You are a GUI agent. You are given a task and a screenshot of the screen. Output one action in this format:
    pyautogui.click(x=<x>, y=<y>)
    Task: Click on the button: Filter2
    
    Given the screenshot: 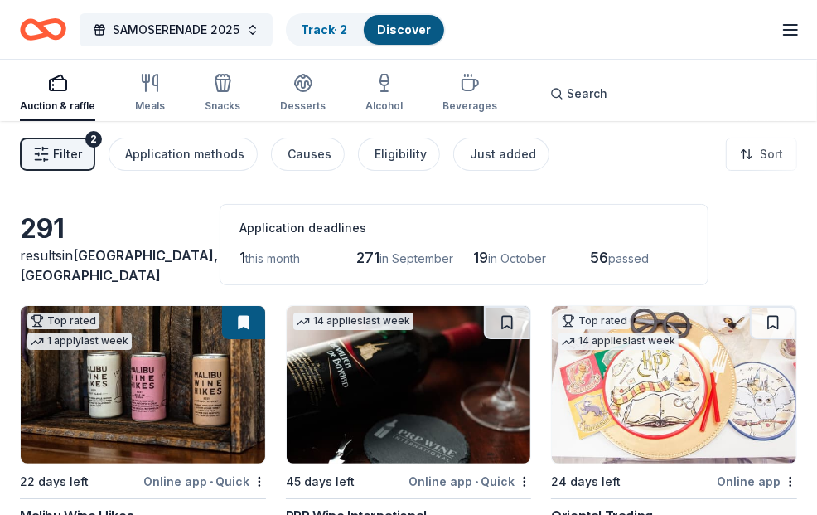 What is the action you would take?
    pyautogui.click(x=57, y=154)
    